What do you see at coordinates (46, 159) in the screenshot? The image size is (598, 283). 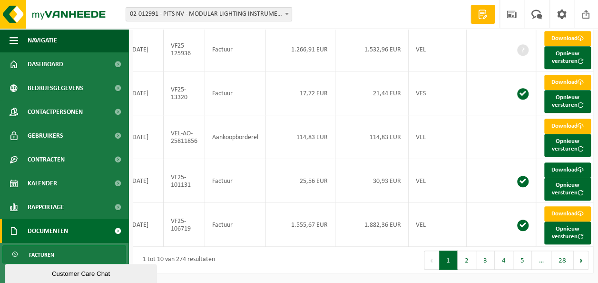 I see `span: Contracten` at bounding box center [46, 159].